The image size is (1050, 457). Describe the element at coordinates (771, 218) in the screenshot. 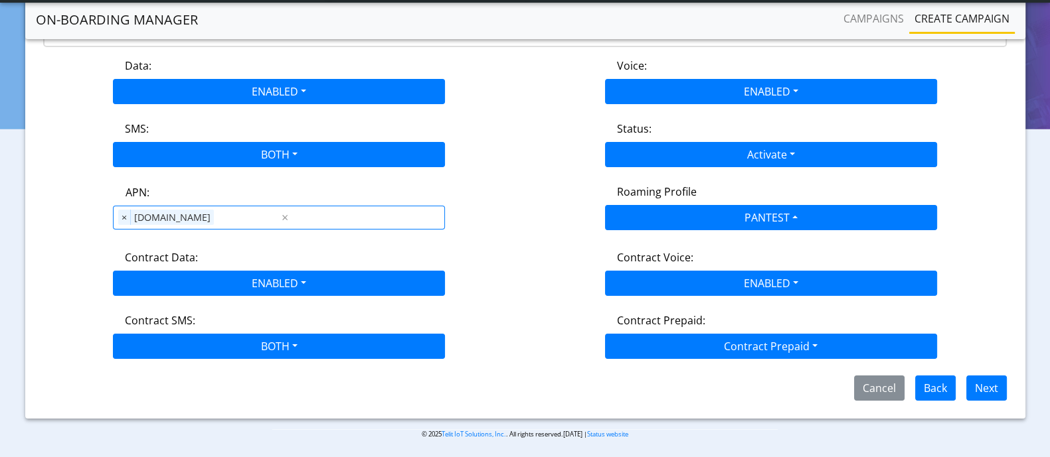

I see `button: PANTEST` at that location.